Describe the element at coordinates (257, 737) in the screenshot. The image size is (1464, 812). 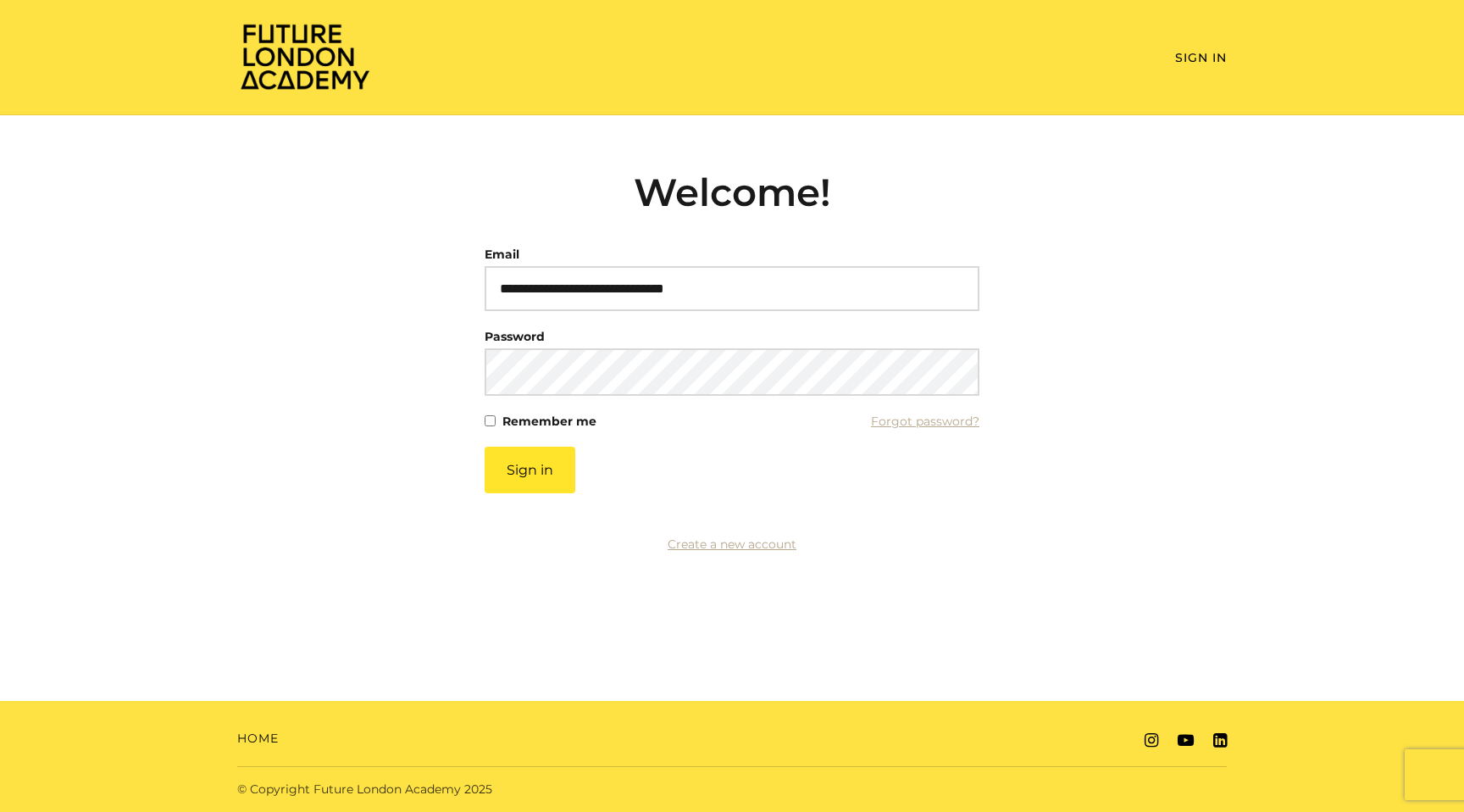
I see `a: Home` at that location.